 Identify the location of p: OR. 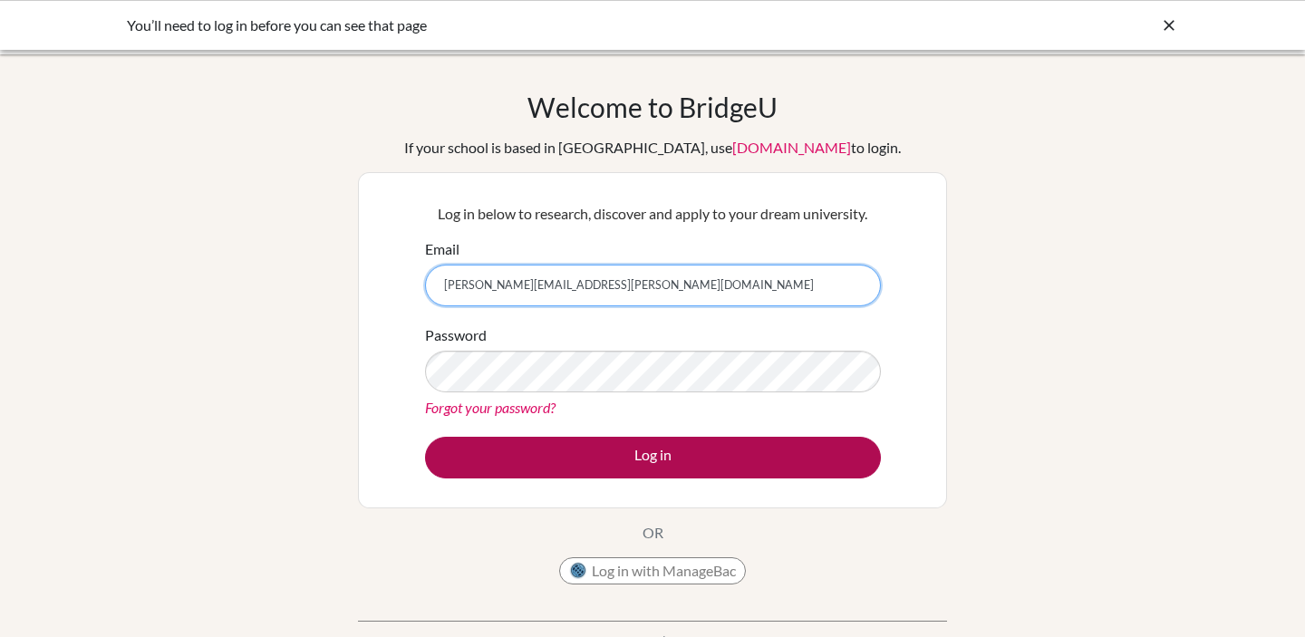
(653, 533).